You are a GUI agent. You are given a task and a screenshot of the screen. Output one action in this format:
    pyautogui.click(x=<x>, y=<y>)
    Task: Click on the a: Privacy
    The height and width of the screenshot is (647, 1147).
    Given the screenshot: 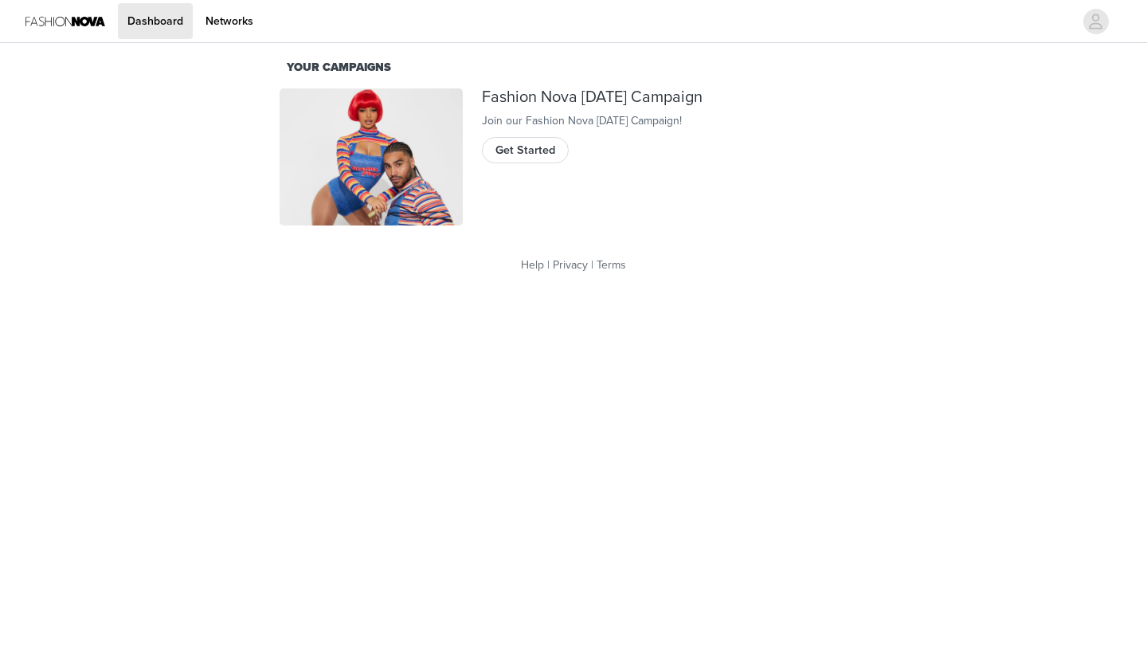 What is the action you would take?
    pyautogui.click(x=570, y=264)
    